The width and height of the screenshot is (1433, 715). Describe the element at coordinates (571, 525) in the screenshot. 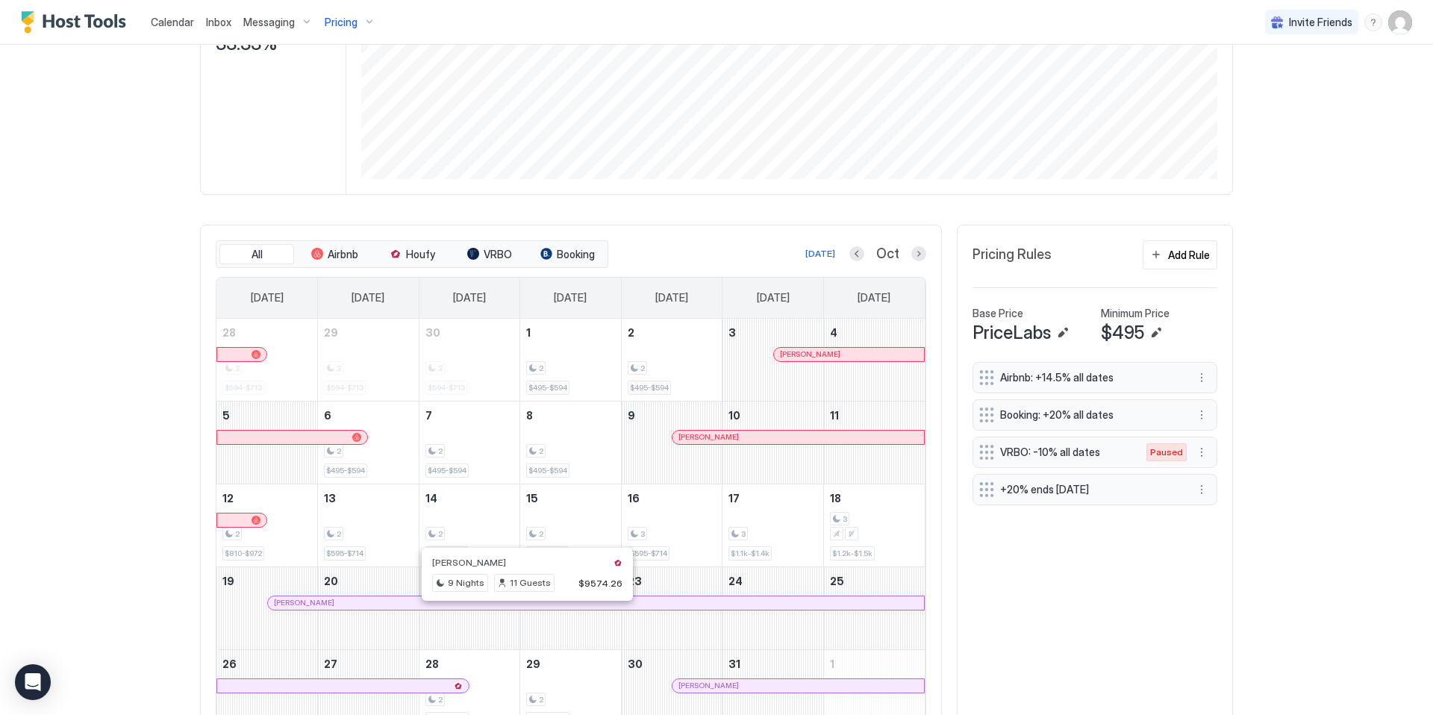

I see `td: October 15, 2025` at that location.